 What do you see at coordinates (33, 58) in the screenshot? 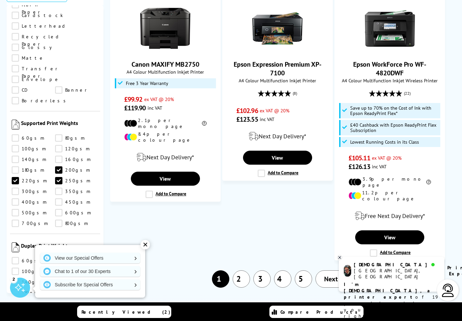
I see `a: Matte` at bounding box center [33, 58].